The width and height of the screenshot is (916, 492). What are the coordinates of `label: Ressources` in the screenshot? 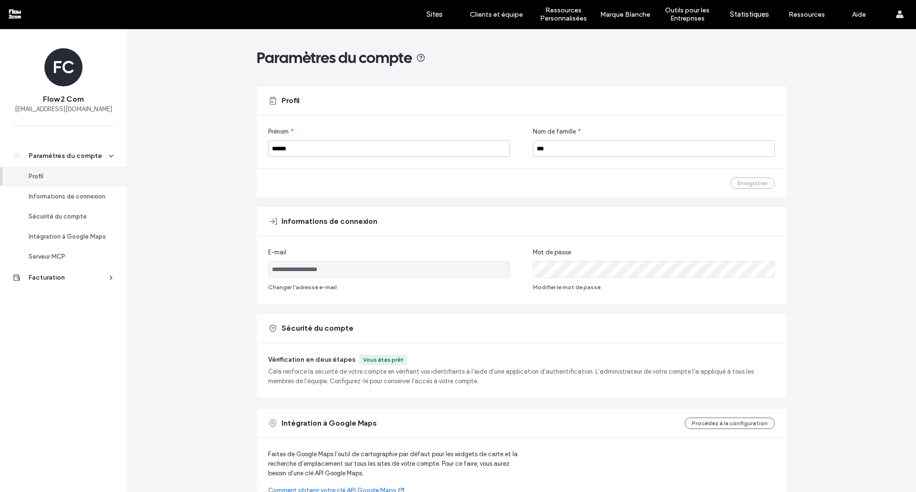 It's located at (807, 14).